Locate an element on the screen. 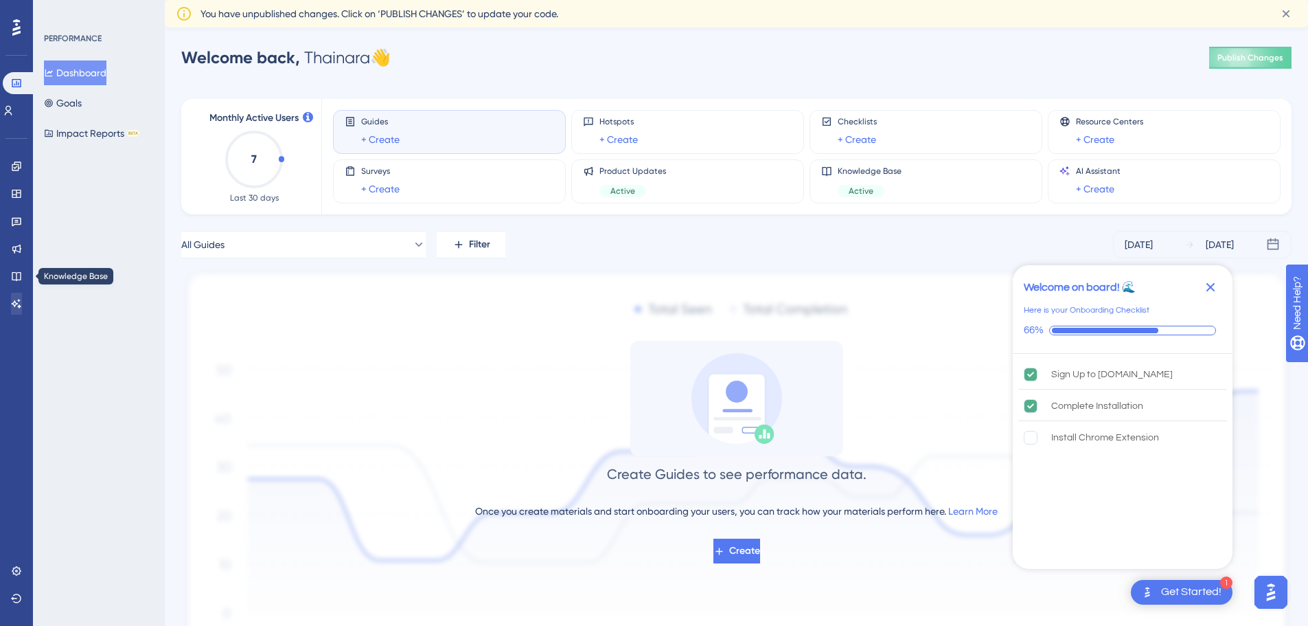 This screenshot has height=626, width=1308. button: Create is located at coordinates (737, 551).